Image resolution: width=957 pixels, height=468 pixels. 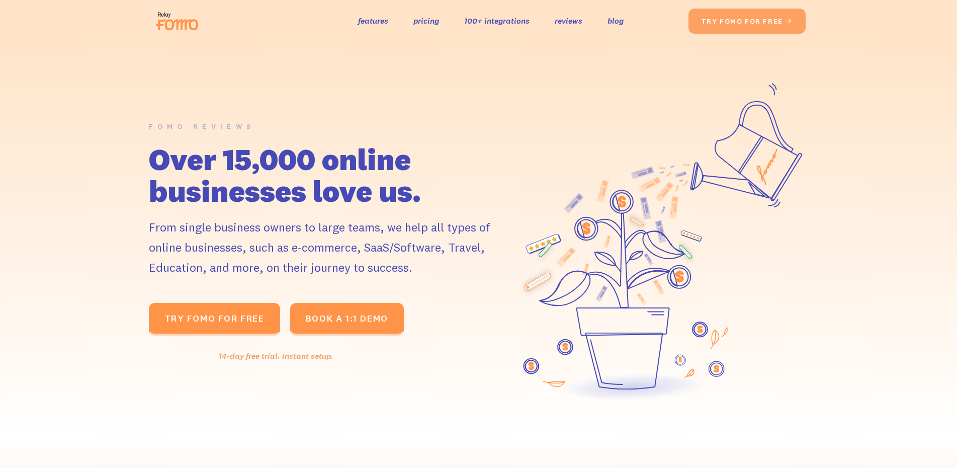 I want to click on div: From single business owners to large teams, we help all types of online businesses, such as e-com..., so click(x=327, y=247).